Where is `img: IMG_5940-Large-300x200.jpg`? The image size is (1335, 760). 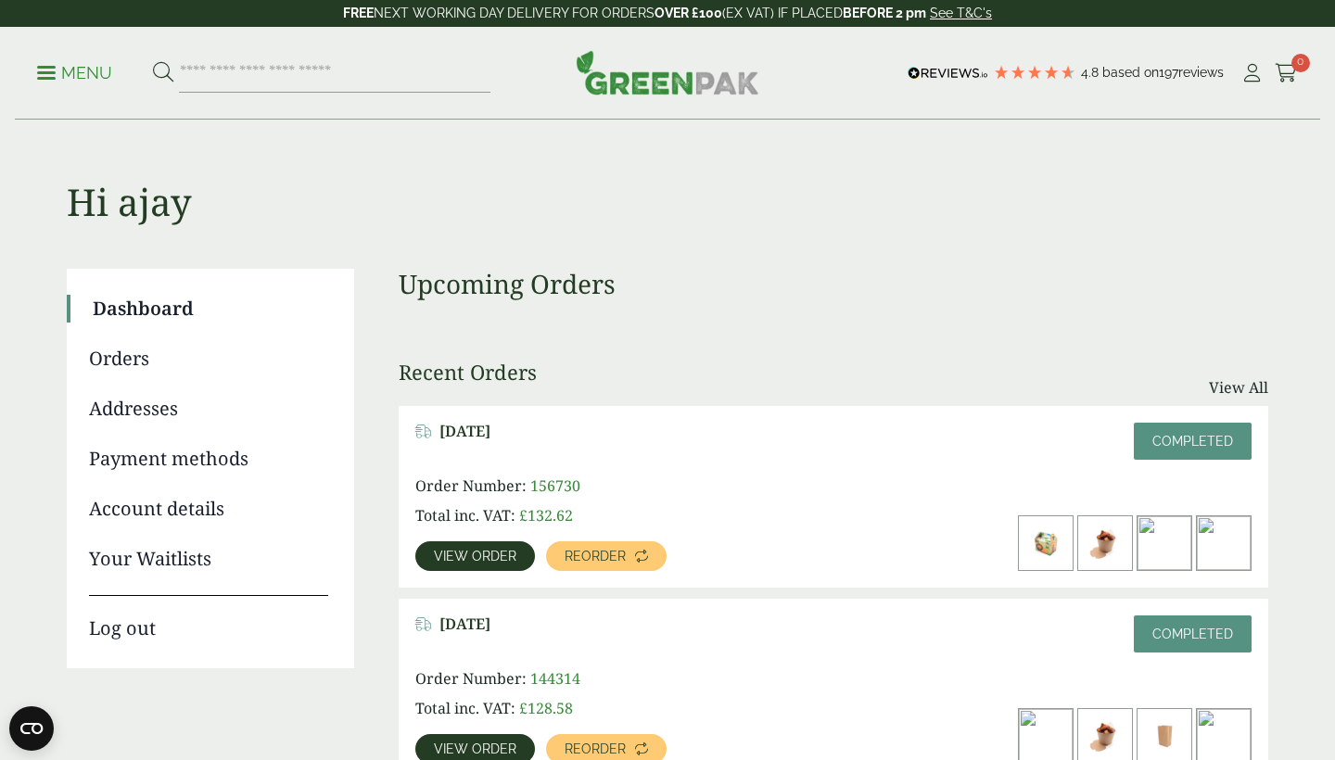
img: IMG_5940-Large-300x200.jpg is located at coordinates (1164, 543).